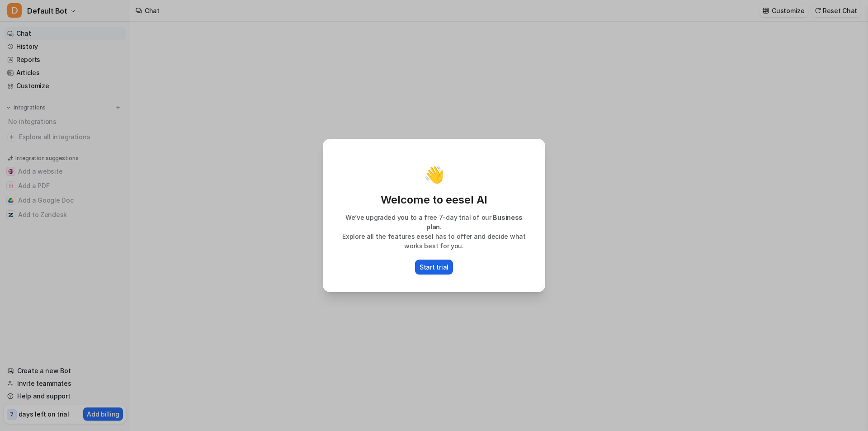 The width and height of the screenshot is (868, 431). What do you see at coordinates (434, 267) in the screenshot?
I see `p: Start trial` at bounding box center [434, 267].